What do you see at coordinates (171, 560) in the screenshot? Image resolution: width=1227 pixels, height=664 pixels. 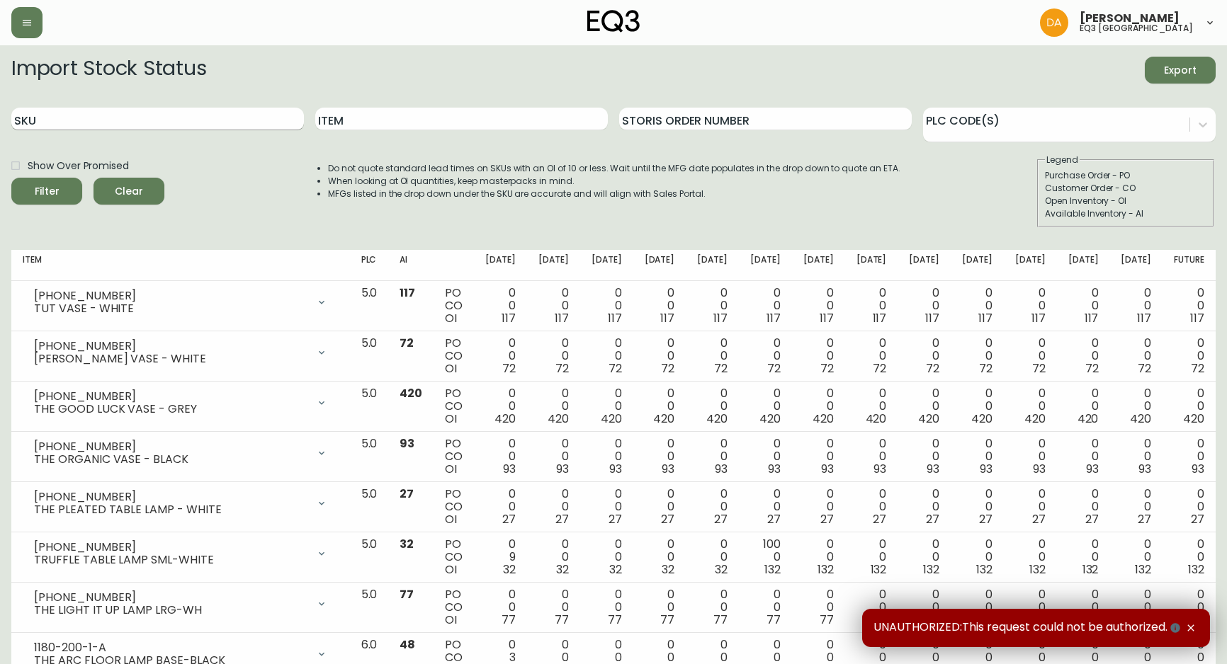 I see `div: TRUFFLE TABLE LAMP SML-WHITE` at bounding box center [171, 560].